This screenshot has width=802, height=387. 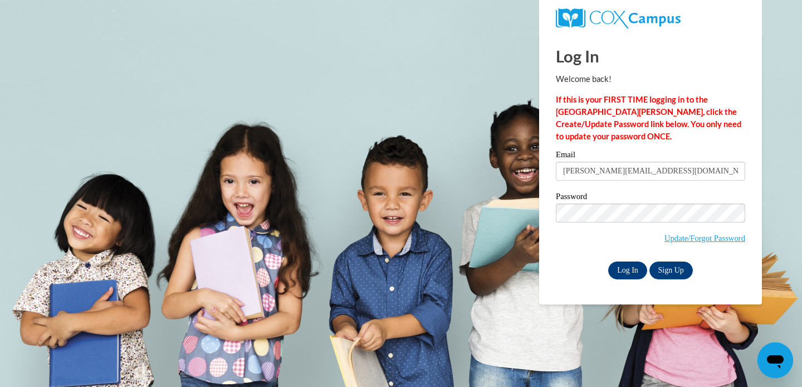 I want to click on label: Email, so click(x=651, y=156).